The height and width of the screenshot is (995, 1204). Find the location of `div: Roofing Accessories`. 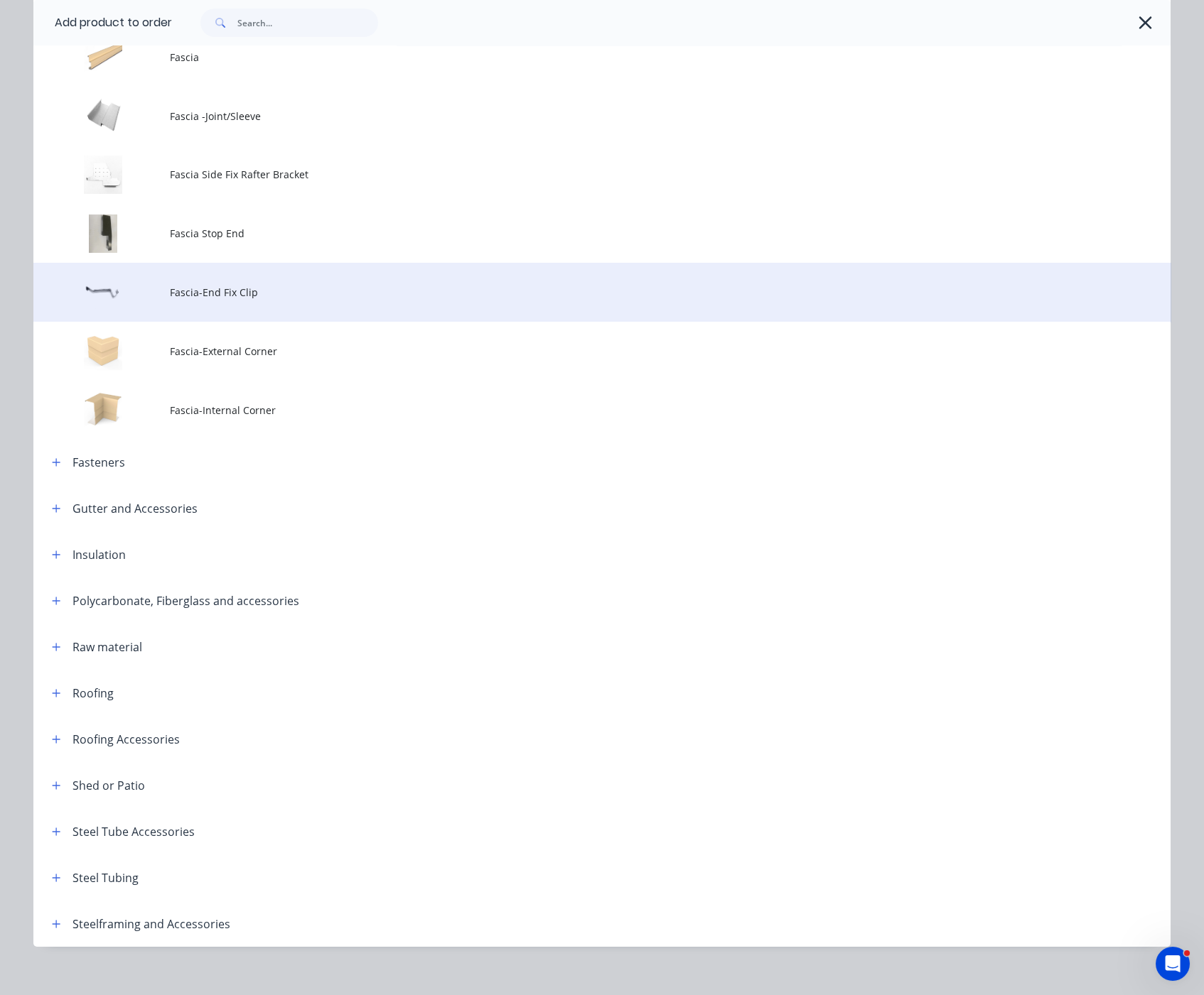

div: Roofing Accessories is located at coordinates (126, 740).